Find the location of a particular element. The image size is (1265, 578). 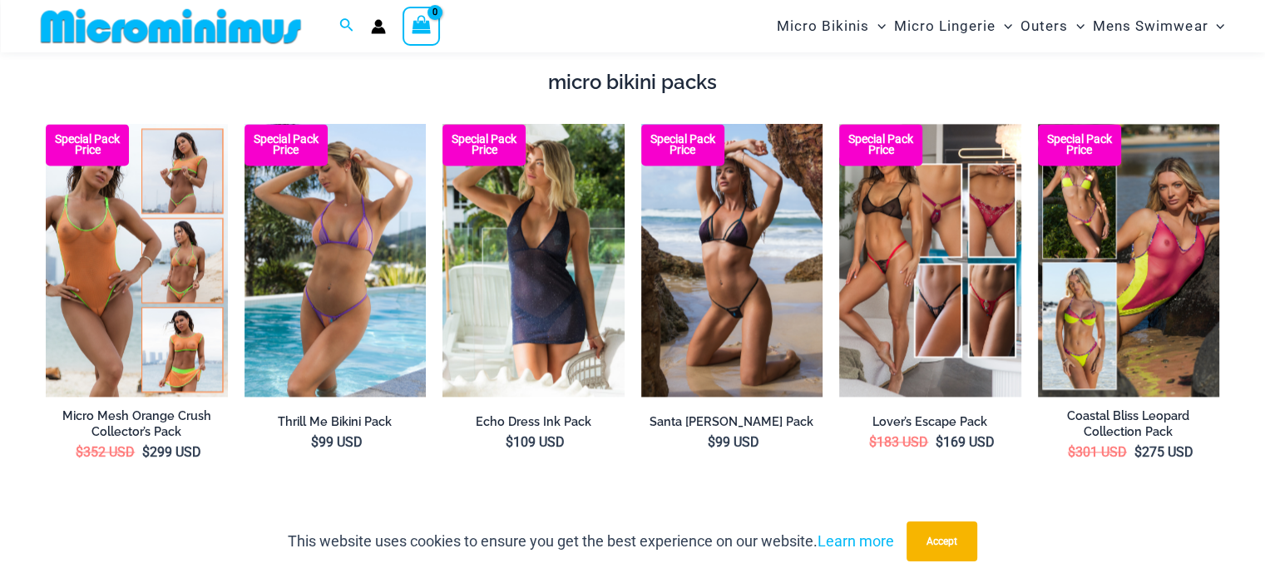

bdi: 183 USD is located at coordinates (898, 442).